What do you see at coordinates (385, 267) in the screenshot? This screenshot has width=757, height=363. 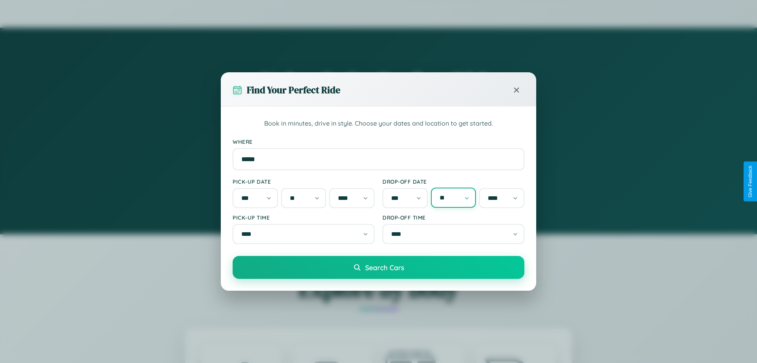 I see `span: Search Cars` at bounding box center [385, 267].